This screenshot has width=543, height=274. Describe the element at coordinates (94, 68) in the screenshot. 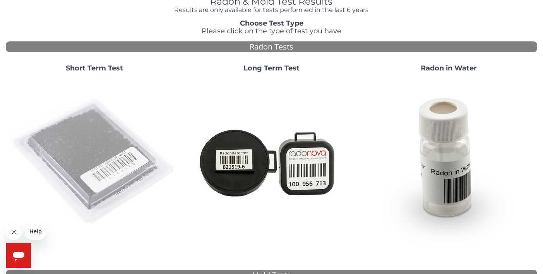

I see `strong: Short Term Test` at that location.